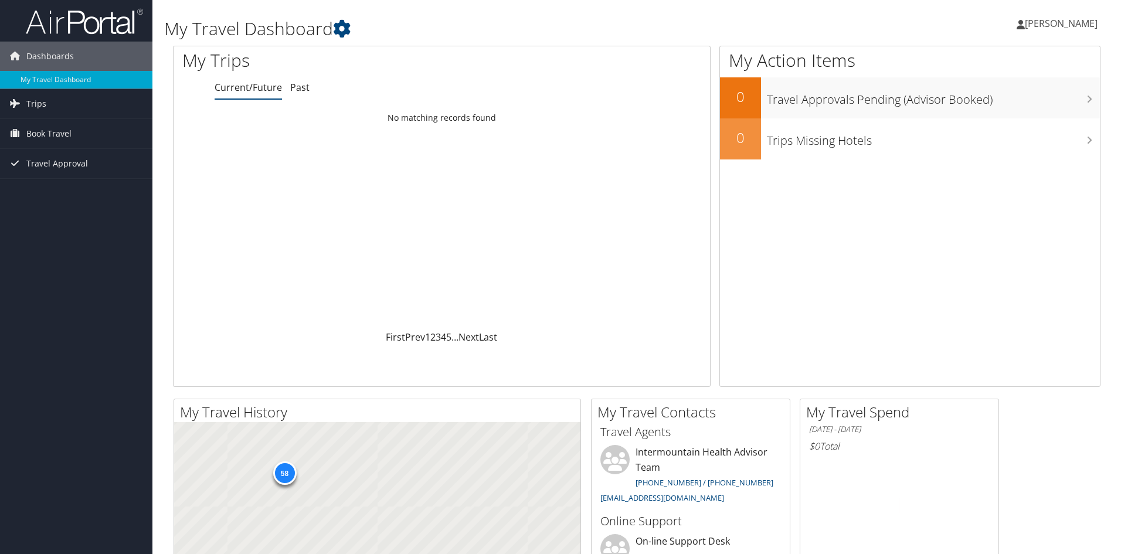 The height and width of the screenshot is (554, 1121). Describe the element at coordinates (691, 521) in the screenshot. I see `h3: Online Support` at that location.